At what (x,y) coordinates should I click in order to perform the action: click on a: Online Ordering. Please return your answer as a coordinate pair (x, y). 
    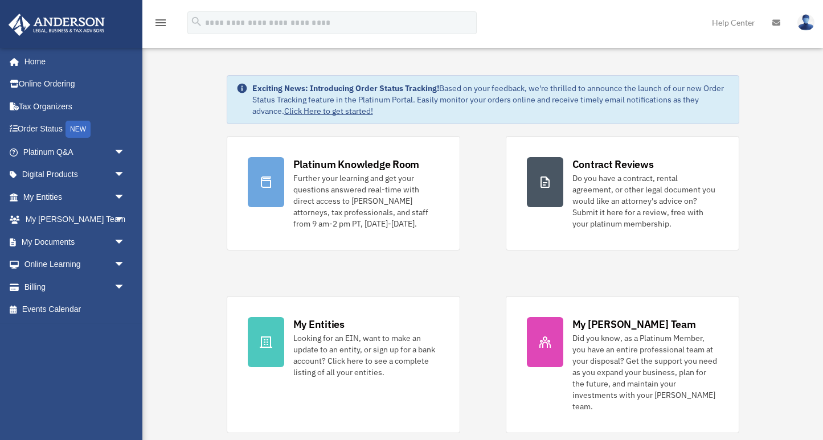
    Looking at the image, I should click on (75, 84).